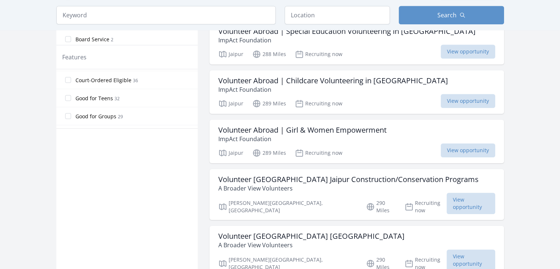 The height and width of the screenshot is (269, 560). Describe the element at coordinates (96, 116) in the screenshot. I see `span: Good for Groups` at that location.